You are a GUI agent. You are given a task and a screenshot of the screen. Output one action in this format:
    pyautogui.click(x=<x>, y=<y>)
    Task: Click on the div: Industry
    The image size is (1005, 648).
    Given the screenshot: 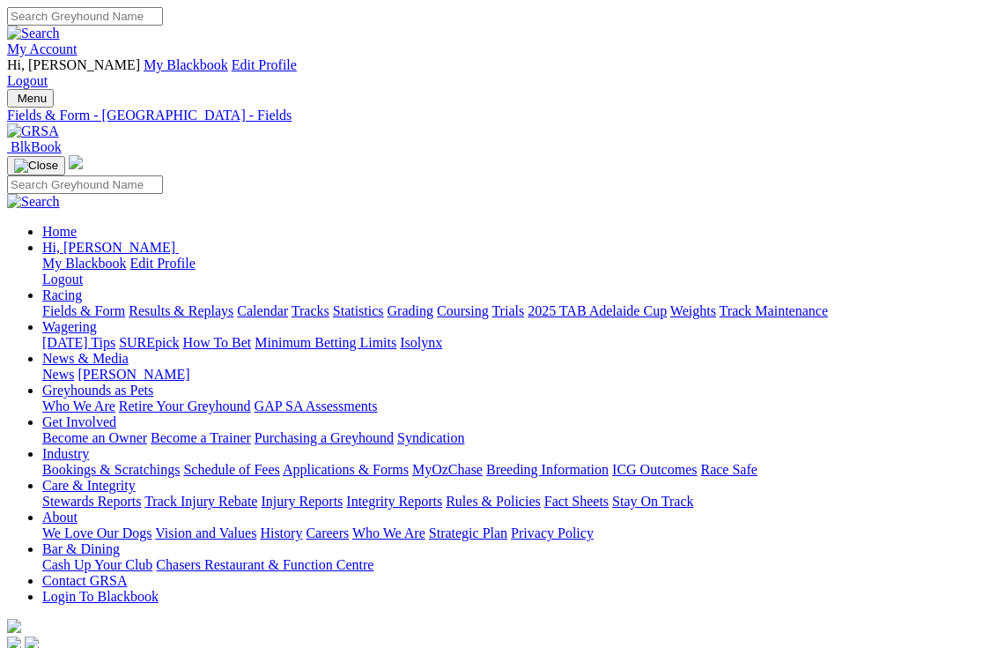 What is the action you would take?
    pyautogui.click(x=520, y=470)
    